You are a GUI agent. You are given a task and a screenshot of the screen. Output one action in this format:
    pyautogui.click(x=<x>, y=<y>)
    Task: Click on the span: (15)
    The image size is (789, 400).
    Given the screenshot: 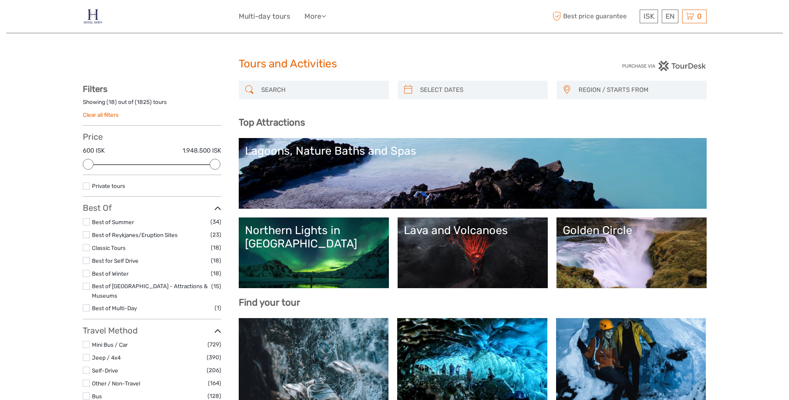 What is the action you would take?
    pyautogui.click(x=216, y=286)
    